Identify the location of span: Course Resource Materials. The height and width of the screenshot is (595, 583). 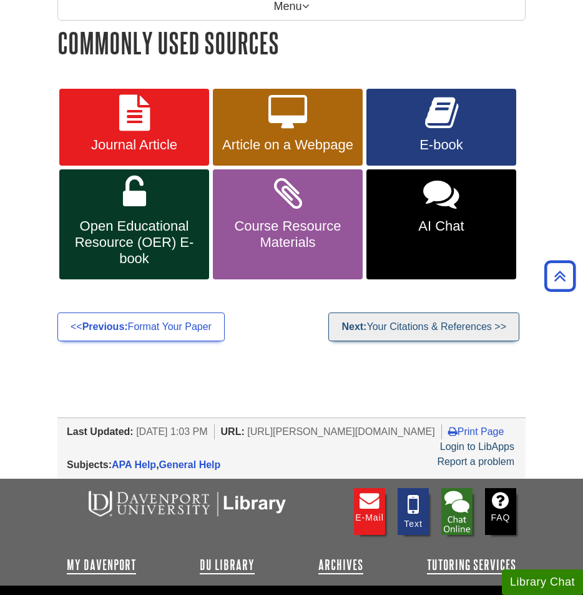
(288, 234).